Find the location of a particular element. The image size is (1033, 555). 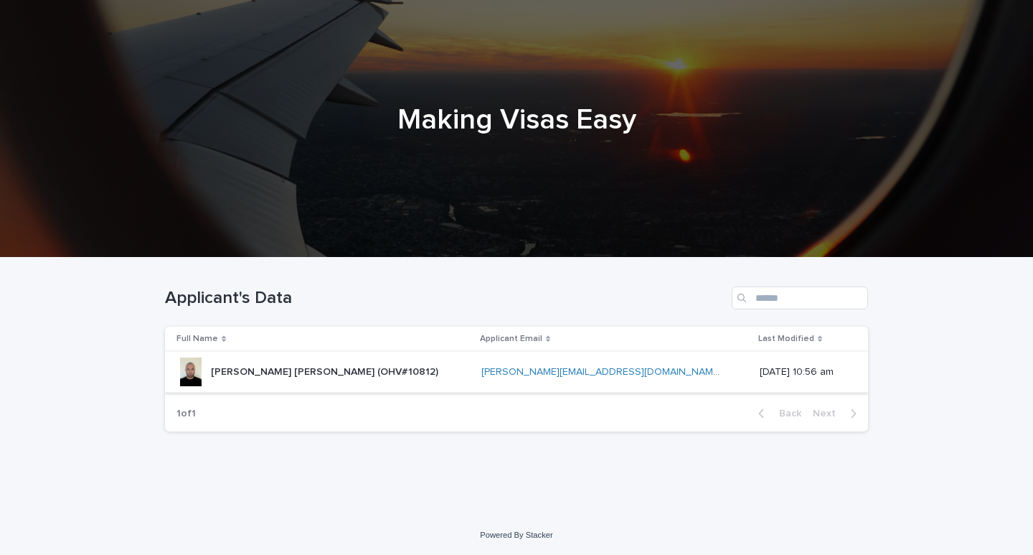

p: Full Name is located at coordinates (197, 339).